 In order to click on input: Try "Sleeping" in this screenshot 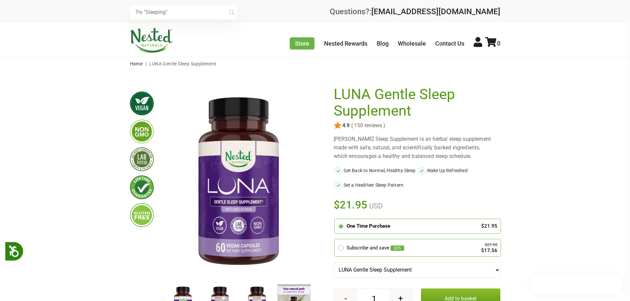, I will do `click(183, 12)`.